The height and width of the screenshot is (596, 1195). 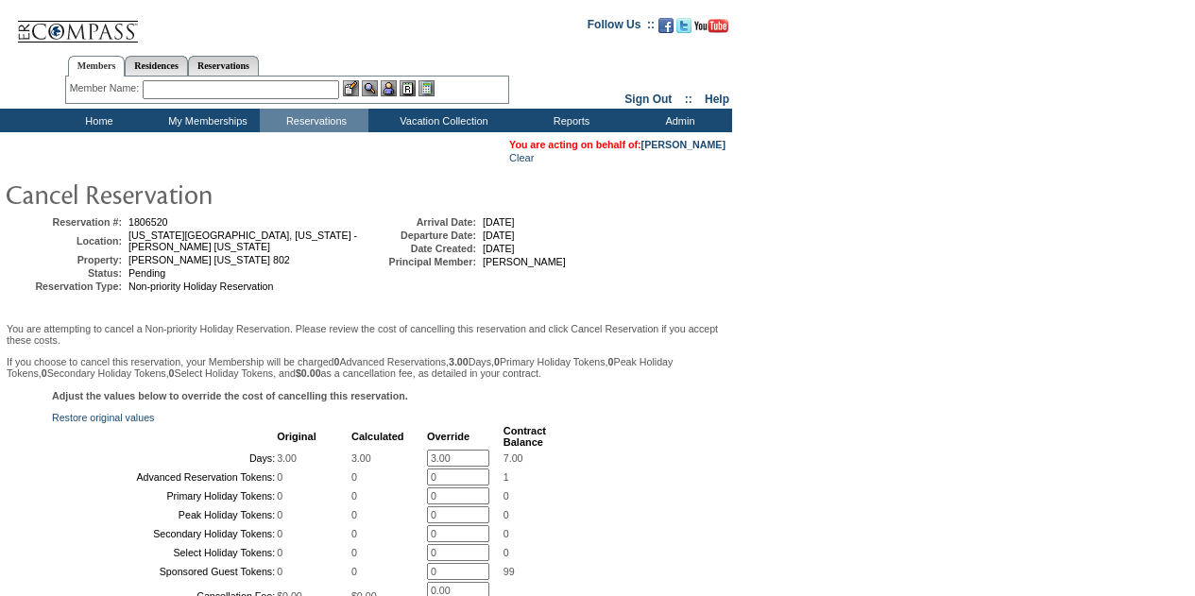 What do you see at coordinates (617, 145) in the screenshot?
I see `span: You are acting on behalf of:` at bounding box center [617, 145].